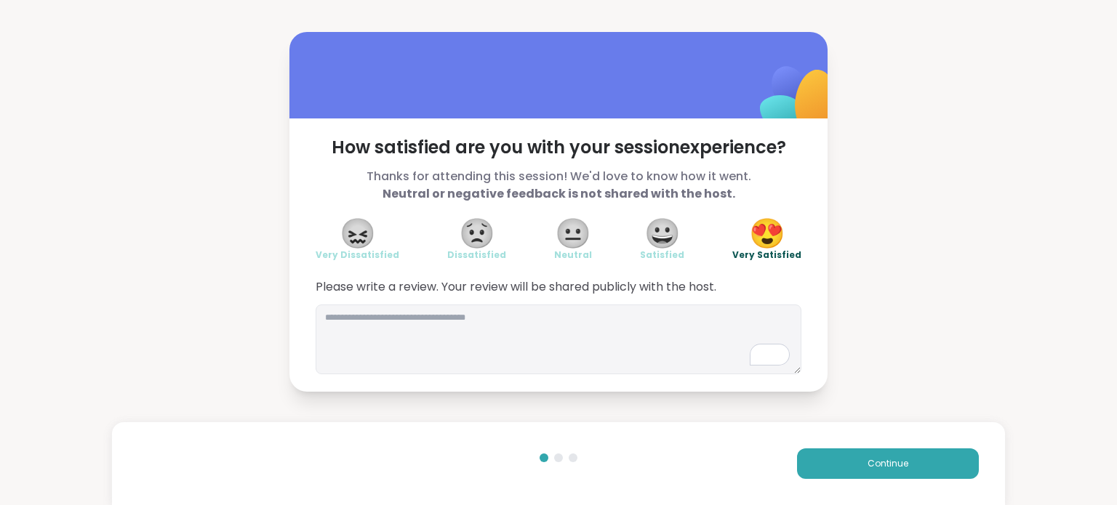 This screenshot has width=1117, height=505. What do you see at coordinates (767, 255) in the screenshot?
I see `span: Very Satisfied` at bounding box center [767, 255].